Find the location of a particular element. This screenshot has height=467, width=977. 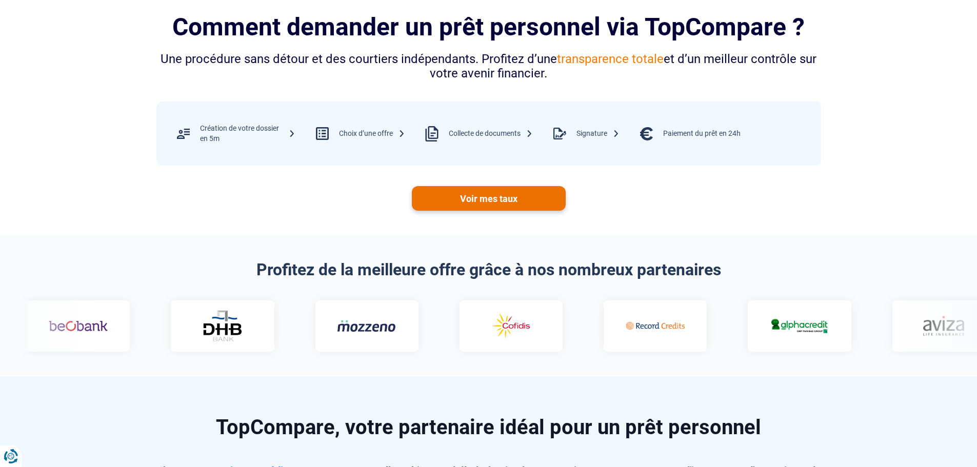

div: Paiement du prêt en 24h is located at coordinates (701, 134).